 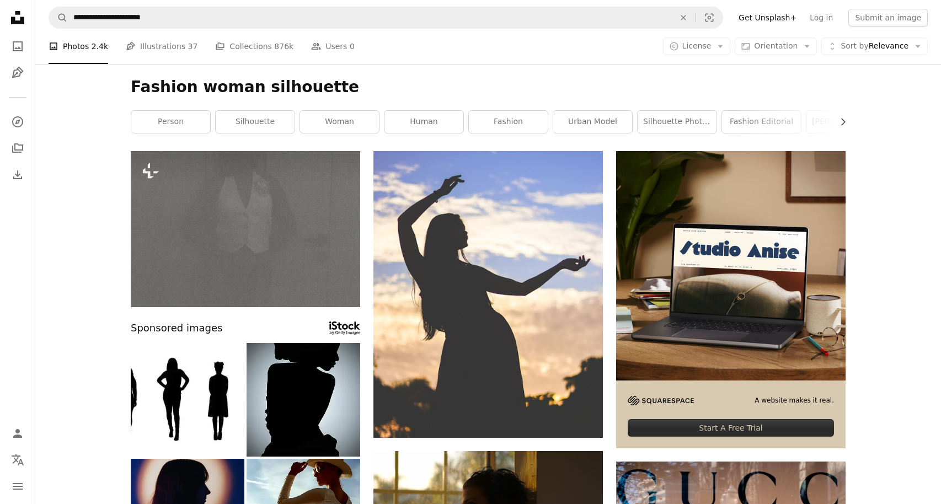 I want to click on a: Collections 876k, so click(x=254, y=46).